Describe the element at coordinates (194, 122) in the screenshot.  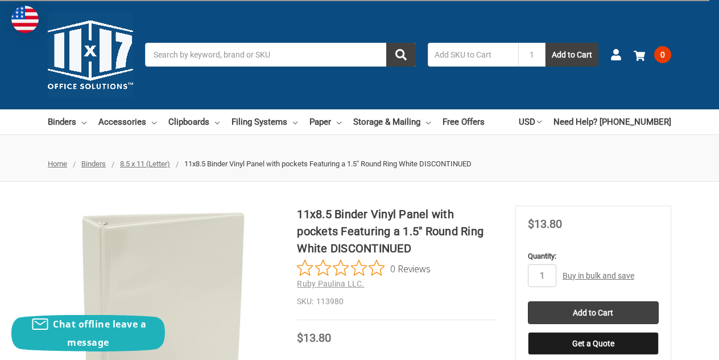
I see `a: Clipboards` at that location.